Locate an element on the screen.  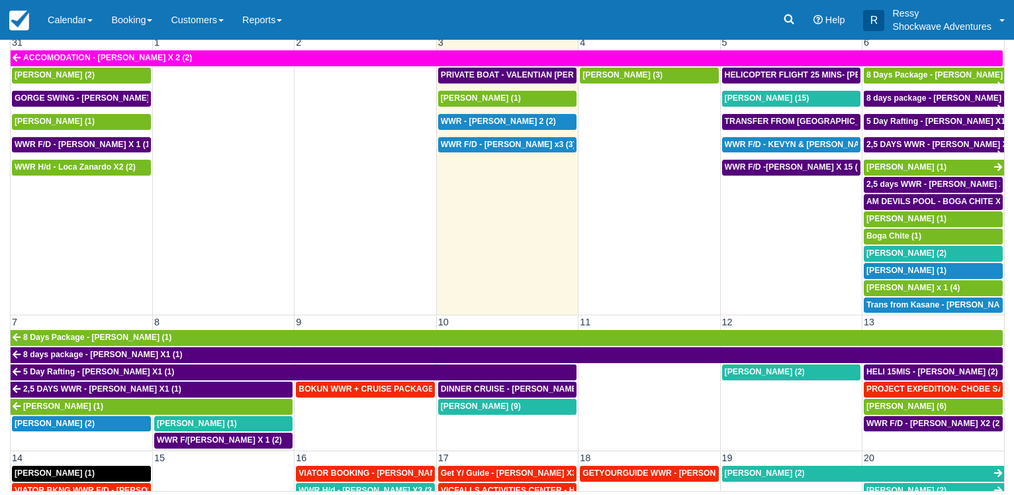
img: checkfront-main-nav-mini-logo.png is located at coordinates (19, 21).